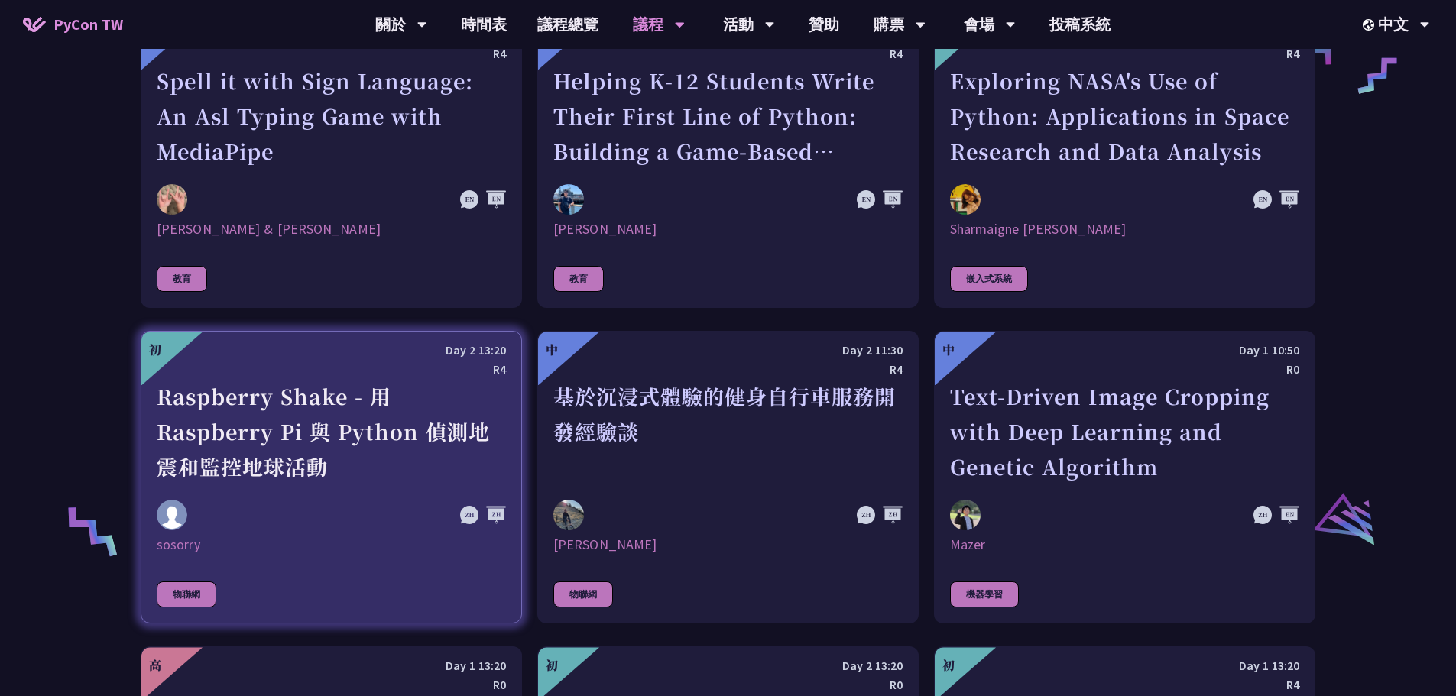 Image resolution: width=1456 pixels, height=696 pixels. Describe the element at coordinates (34, 24) in the screenshot. I see `img: Home icon of PyCon TW 2025` at that location.